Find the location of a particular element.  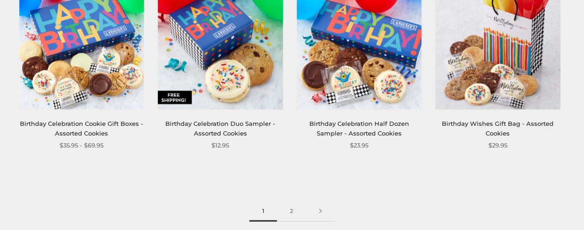

a: 2 is located at coordinates (291, 211).